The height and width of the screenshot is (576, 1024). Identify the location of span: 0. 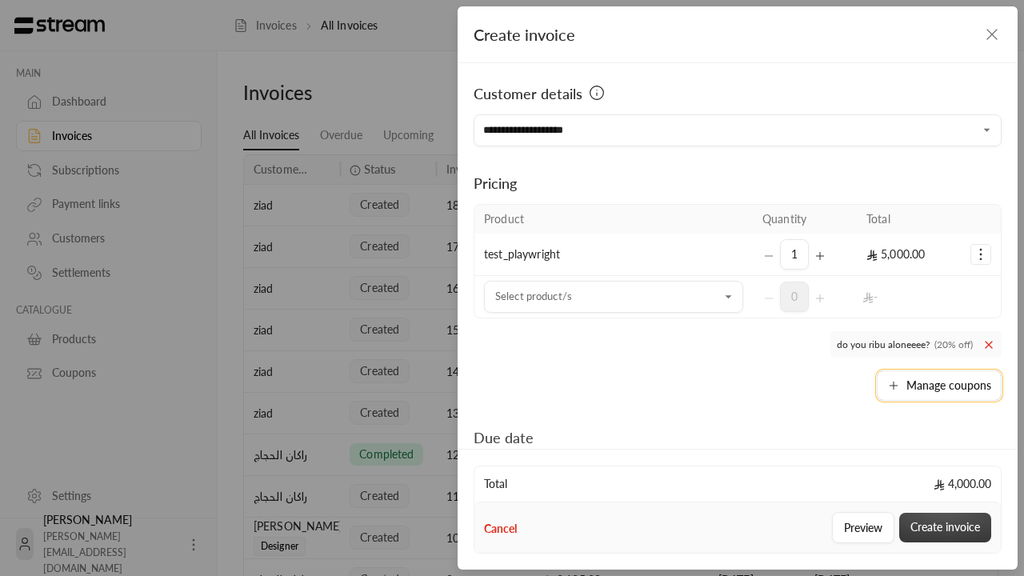
(794, 297).